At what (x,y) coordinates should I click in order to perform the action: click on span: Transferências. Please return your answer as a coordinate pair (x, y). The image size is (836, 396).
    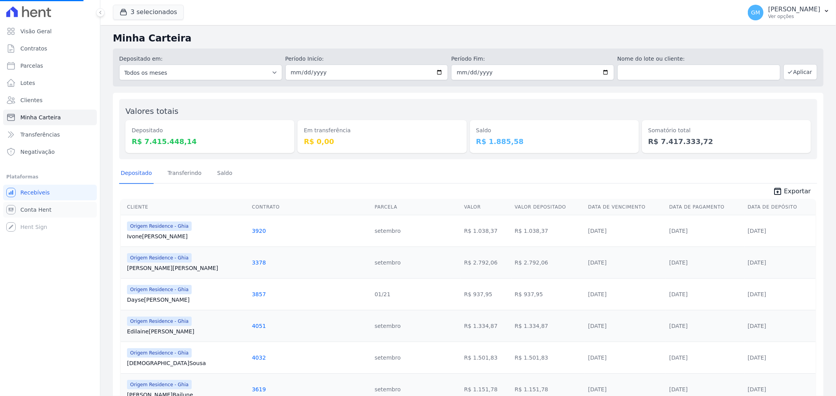
    Looking at the image, I should click on (40, 135).